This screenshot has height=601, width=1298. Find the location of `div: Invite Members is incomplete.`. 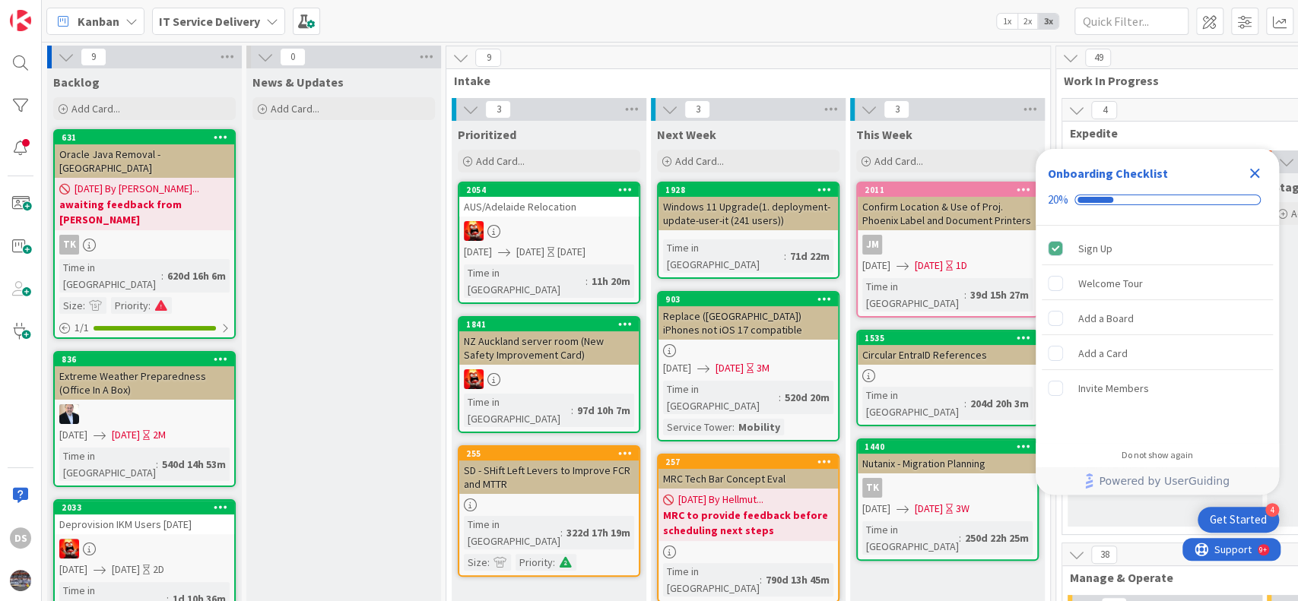

div: Invite Members is incomplete. is located at coordinates (1157, 388).